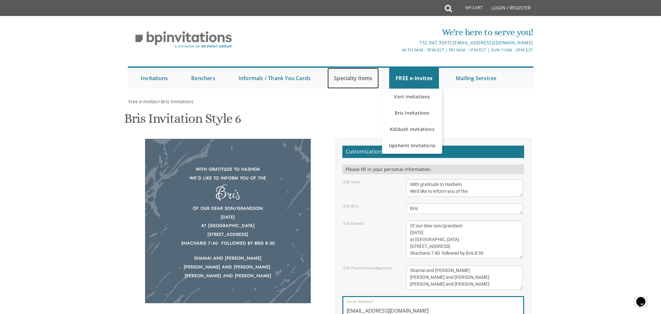 The height and width of the screenshot is (314, 661). What do you see at coordinates (183, 121) in the screenshot?
I see `h1: Bris Invitation Style 6` at bounding box center [183, 121].